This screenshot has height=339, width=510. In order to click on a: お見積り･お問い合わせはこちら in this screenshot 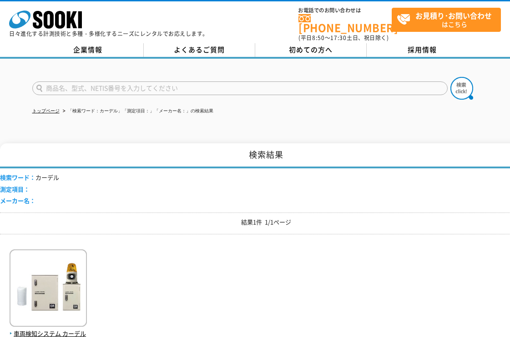, I will do `click(446, 20)`.